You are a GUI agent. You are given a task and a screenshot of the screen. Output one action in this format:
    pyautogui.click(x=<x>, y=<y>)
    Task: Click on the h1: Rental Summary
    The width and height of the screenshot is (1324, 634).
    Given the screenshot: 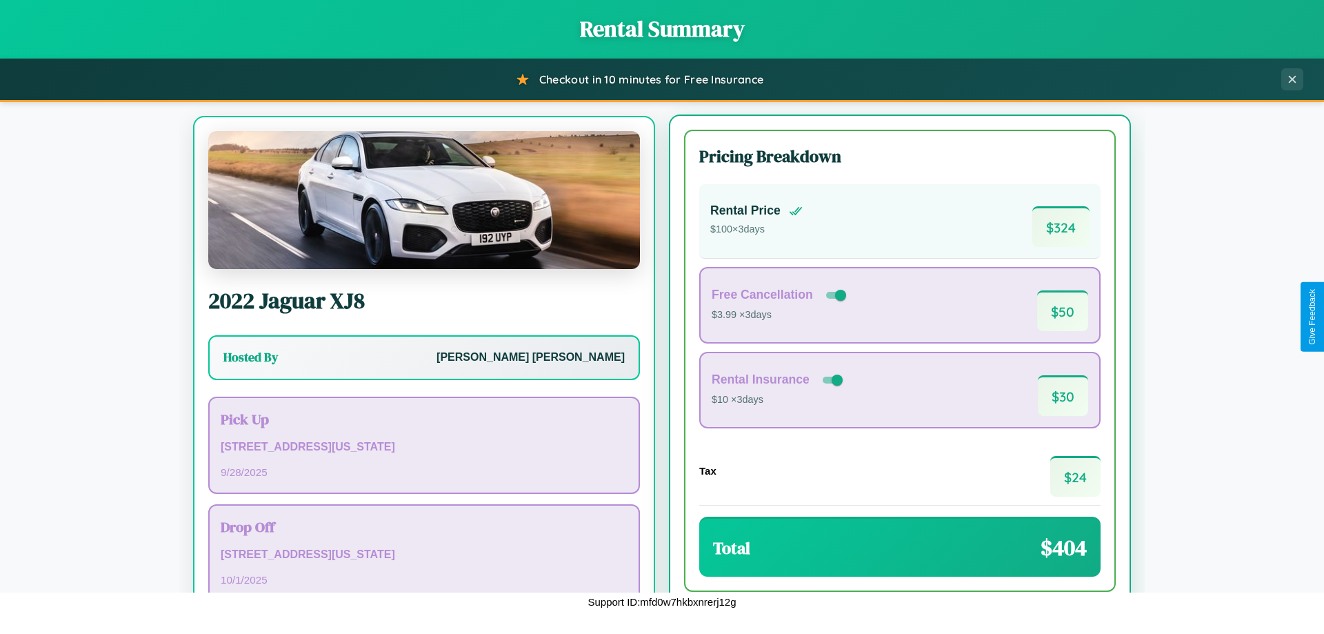 What is the action you would take?
    pyautogui.click(x=662, y=29)
    